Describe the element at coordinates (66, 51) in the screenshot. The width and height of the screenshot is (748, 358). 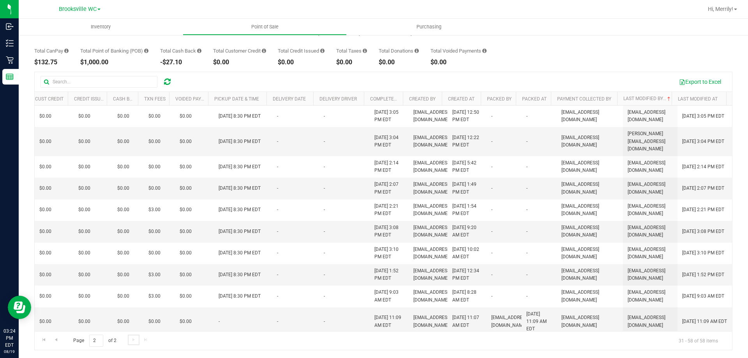
I see `i: Sum of the successful, non-voided CanPay payment transactions for all purchases in the date range.` at that location.